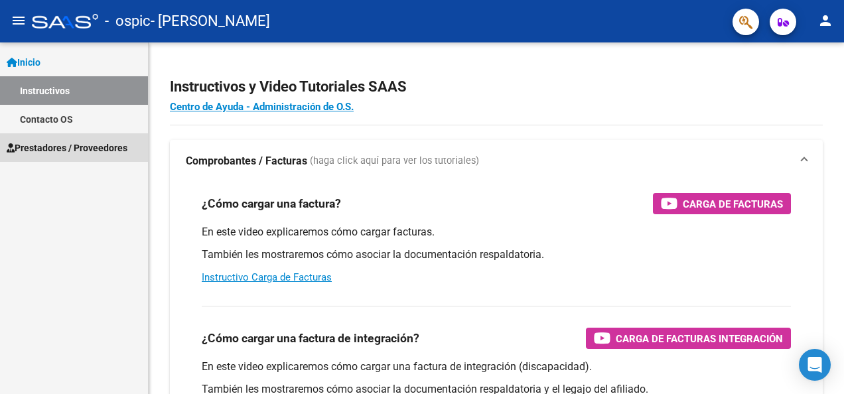 This screenshot has width=844, height=394. What do you see at coordinates (688, 338) in the screenshot?
I see `button: Carga de Facturas Integración` at bounding box center [688, 338].